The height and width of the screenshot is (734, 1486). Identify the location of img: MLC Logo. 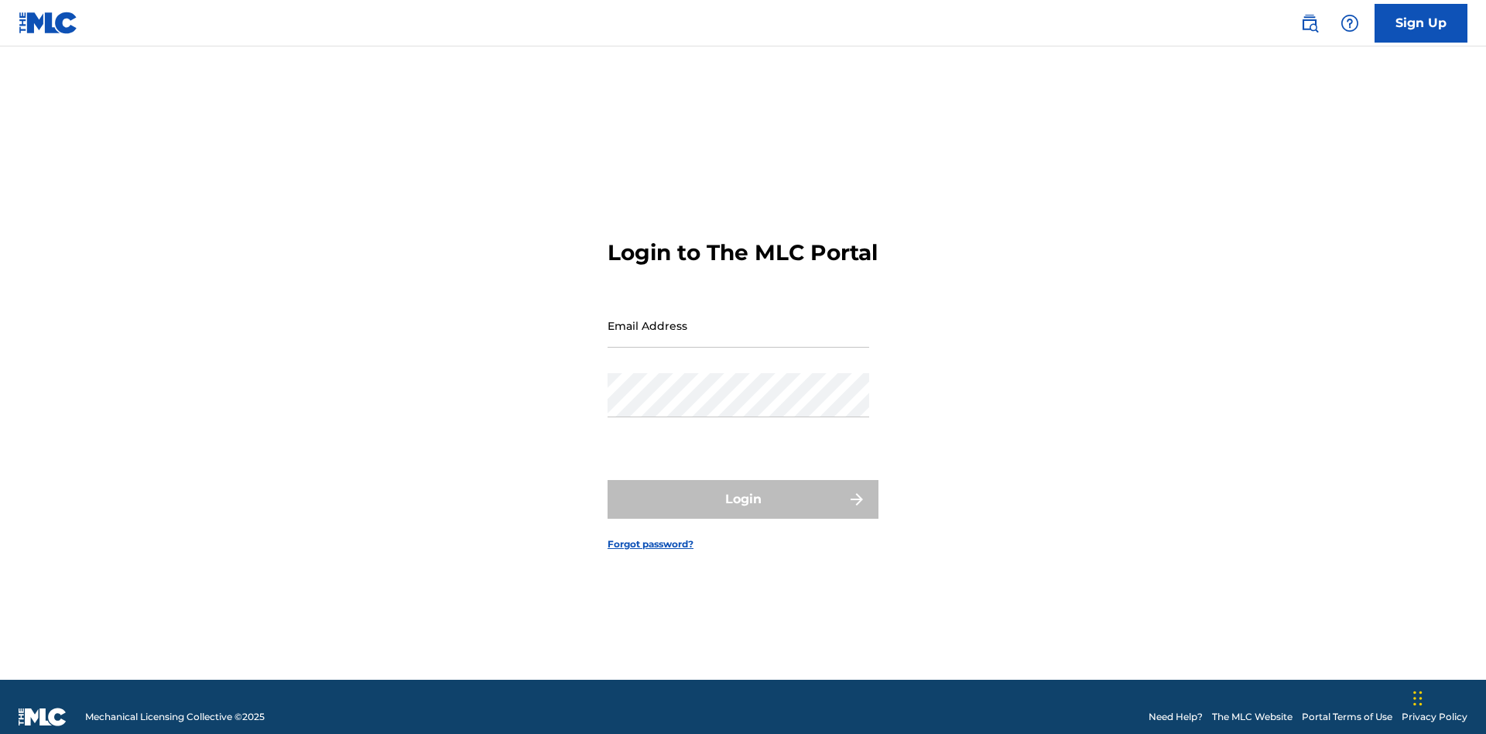
(48, 22).